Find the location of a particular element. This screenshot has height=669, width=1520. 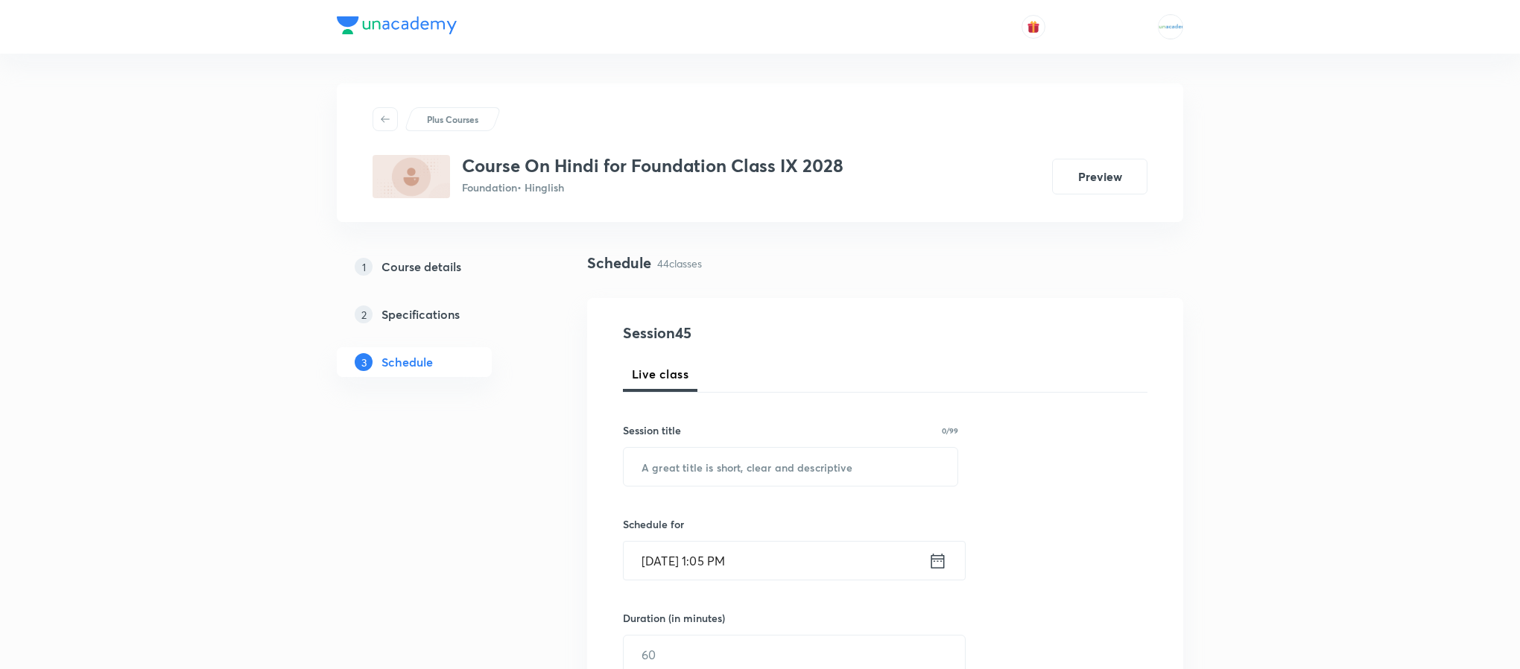

p: 3 is located at coordinates (364, 362).